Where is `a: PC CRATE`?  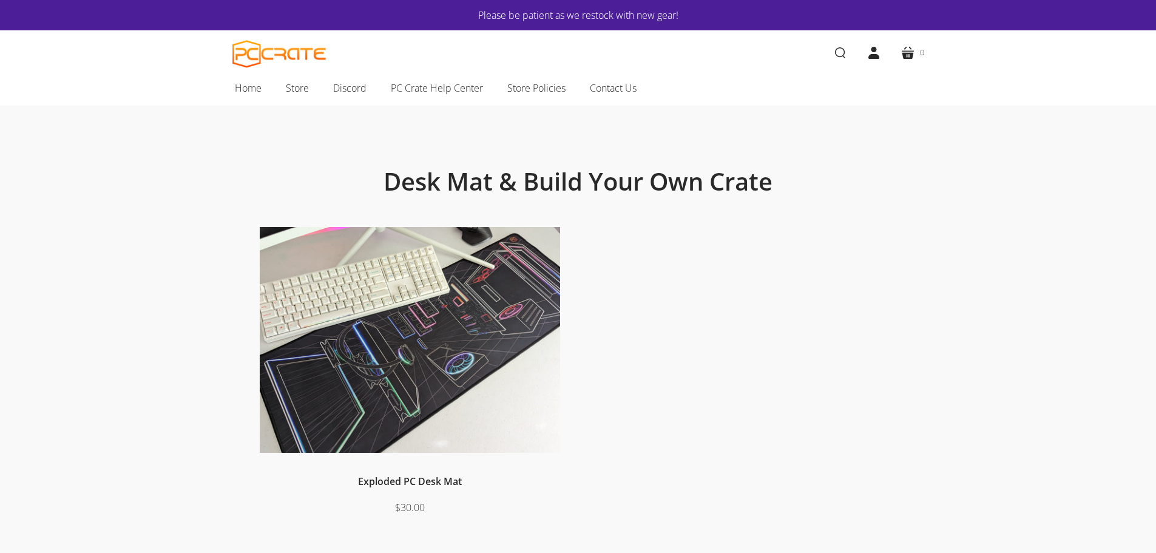
a: PC CRATE is located at coordinates (279, 54).